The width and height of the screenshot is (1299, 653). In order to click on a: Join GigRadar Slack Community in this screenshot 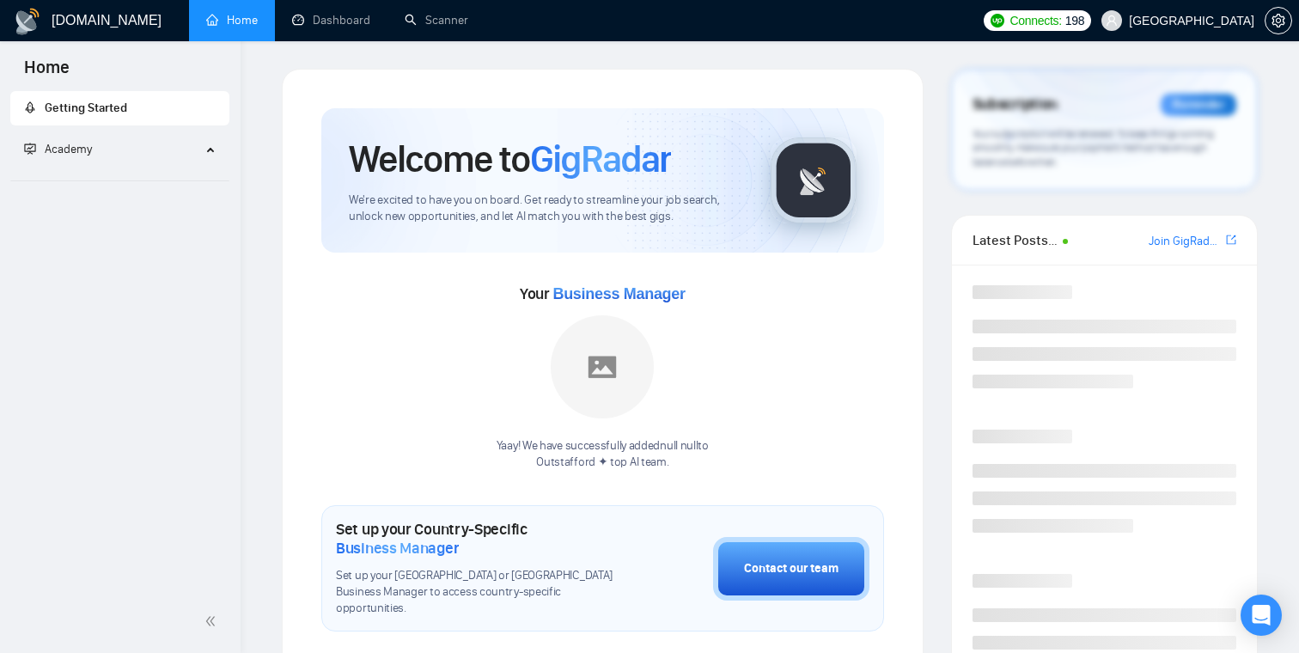, I will do `click(1186, 242)`.